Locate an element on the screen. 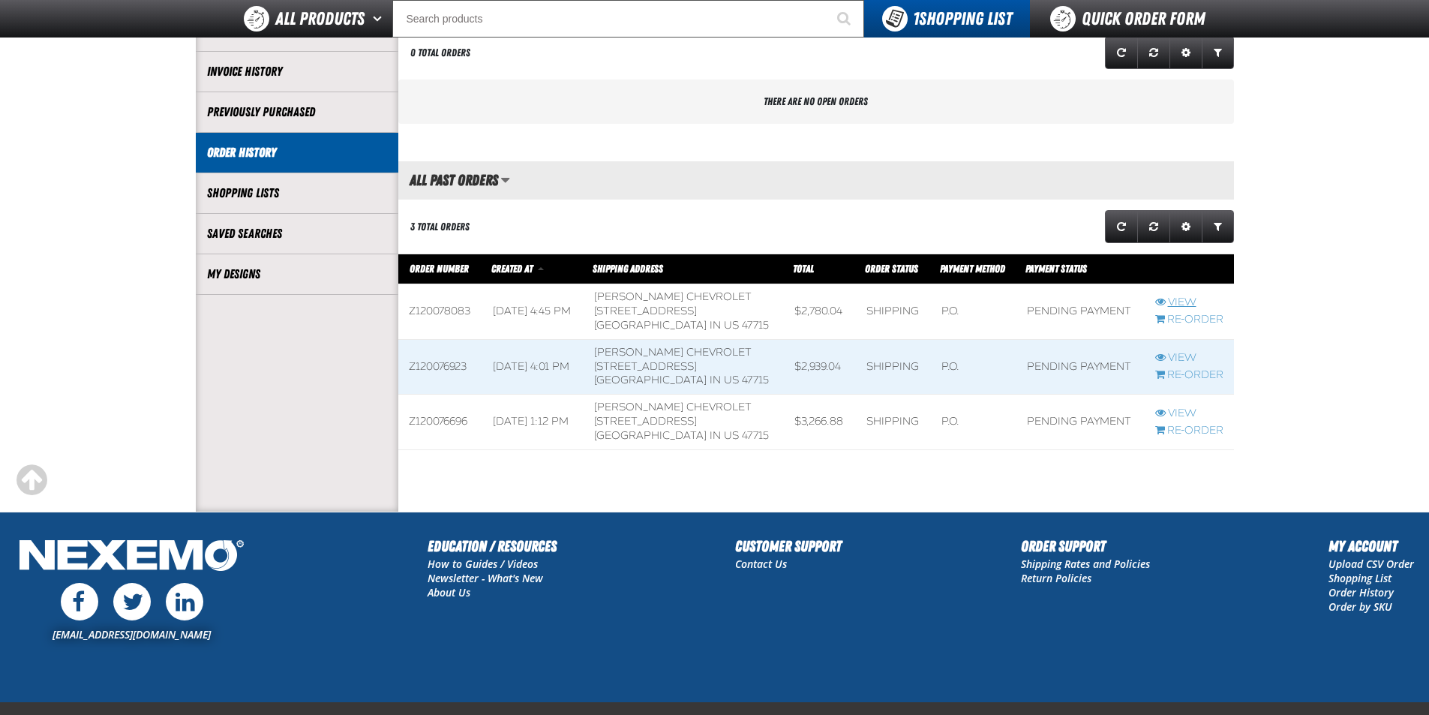  span: Order Status is located at coordinates (891, 269).